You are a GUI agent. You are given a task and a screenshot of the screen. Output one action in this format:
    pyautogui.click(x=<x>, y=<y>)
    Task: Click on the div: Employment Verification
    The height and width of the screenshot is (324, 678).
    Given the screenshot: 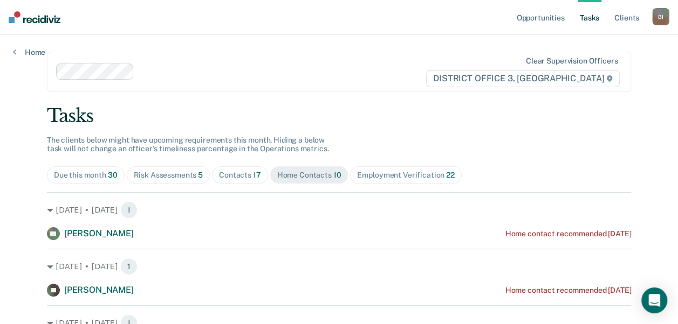 What is the action you would take?
    pyautogui.click(x=405, y=175)
    